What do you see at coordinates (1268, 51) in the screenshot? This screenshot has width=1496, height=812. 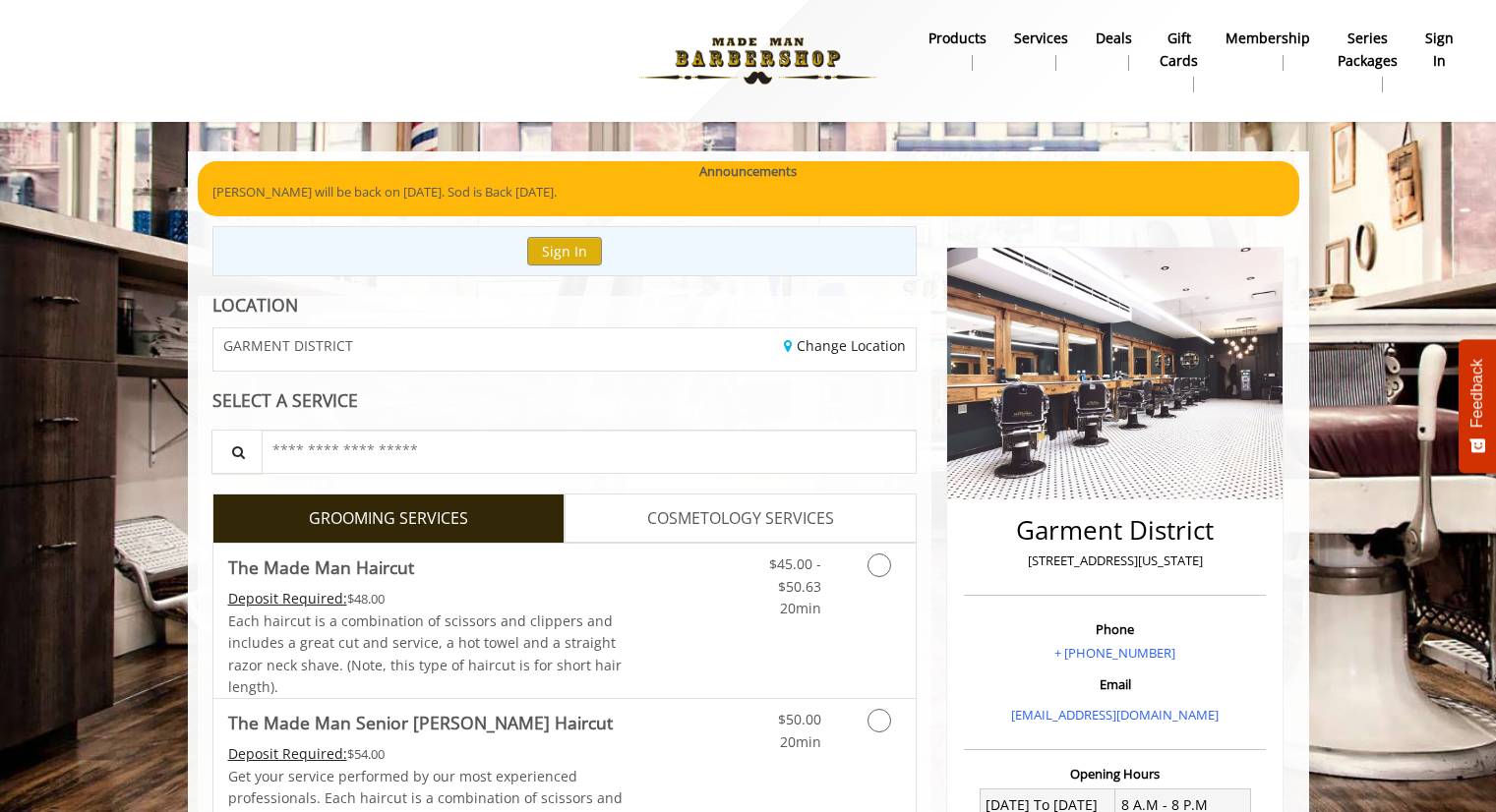 I see `a: MembershipMembership` at bounding box center [1268, 51].